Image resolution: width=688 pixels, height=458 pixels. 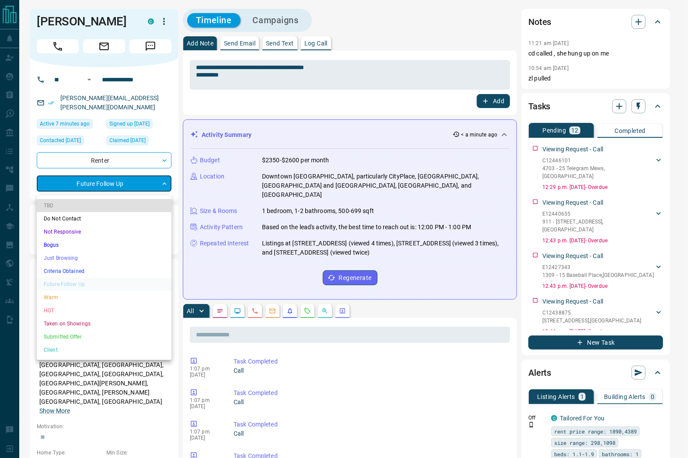 What do you see at coordinates (104, 311) in the screenshot?
I see `li: HOT` at bounding box center [104, 311].